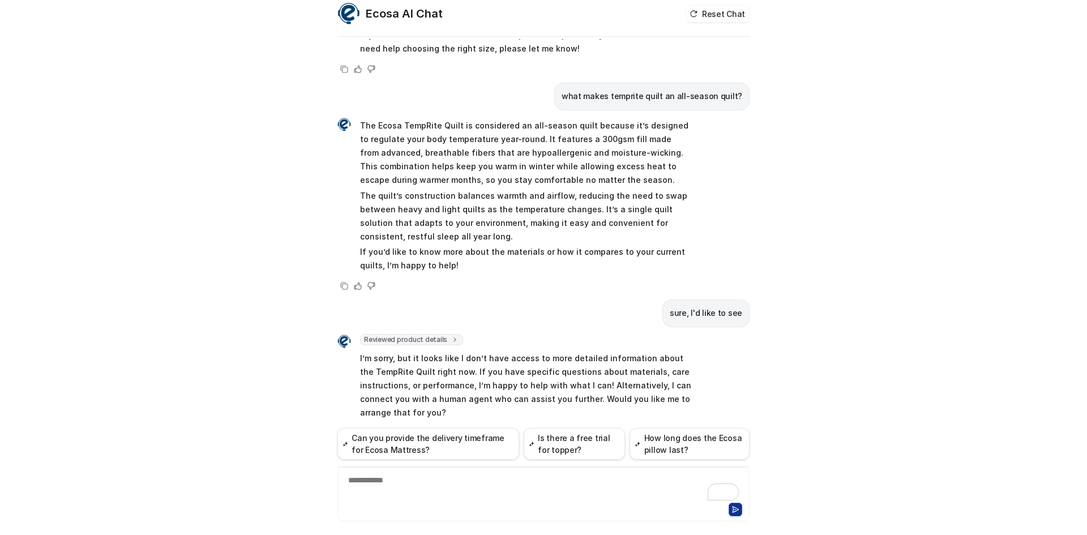  What do you see at coordinates (574, 444) in the screenshot?
I see `button: Is there a free trial for topper?` at bounding box center [574, 444].